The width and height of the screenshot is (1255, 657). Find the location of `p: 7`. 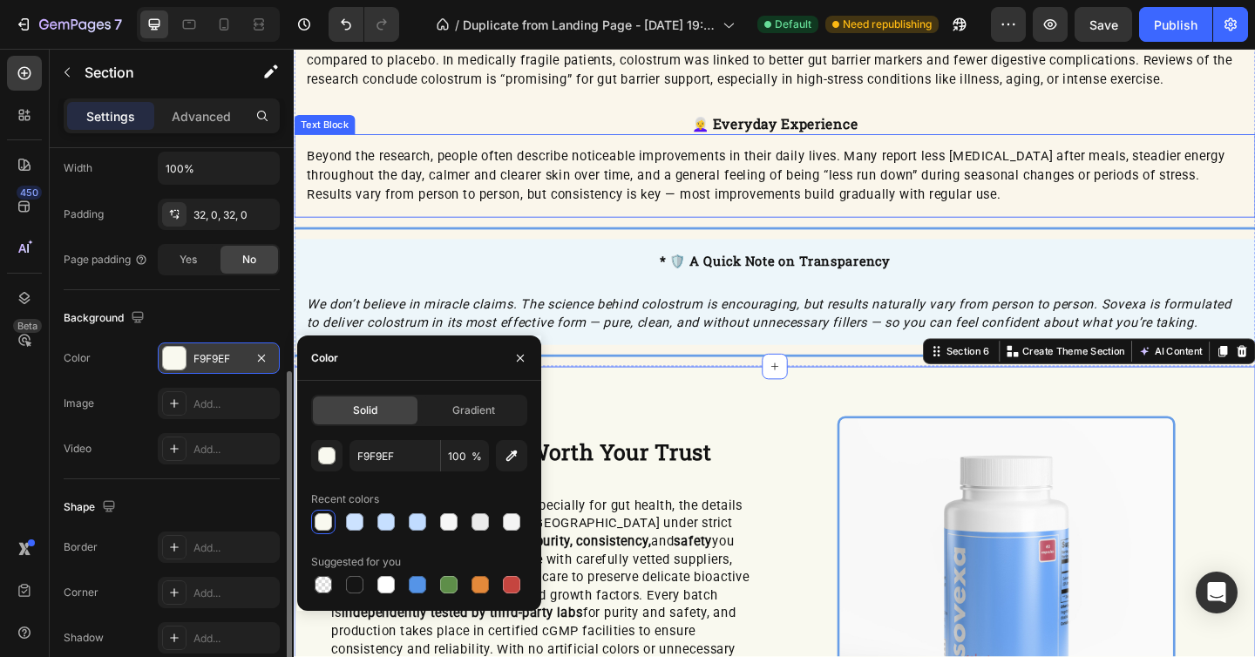

p: 7 is located at coordinates (118, 24).